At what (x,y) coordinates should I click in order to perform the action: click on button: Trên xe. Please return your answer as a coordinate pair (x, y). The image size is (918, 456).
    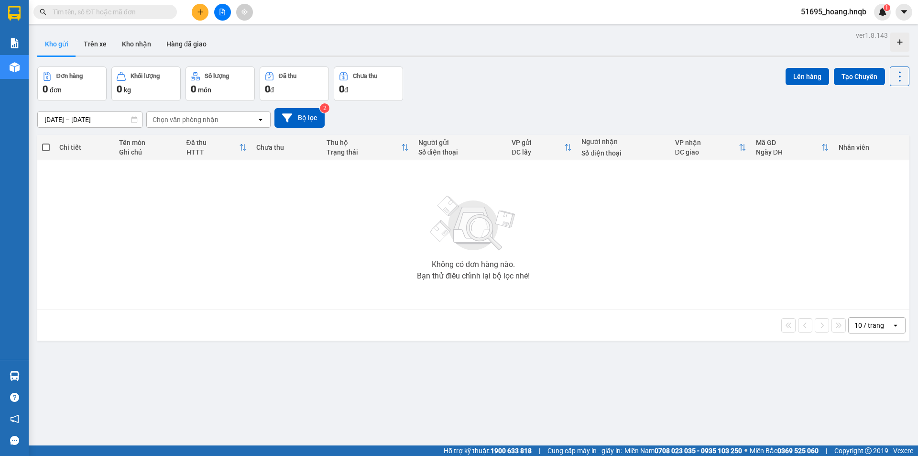
    Looking at the image, I should click on (95, 44).